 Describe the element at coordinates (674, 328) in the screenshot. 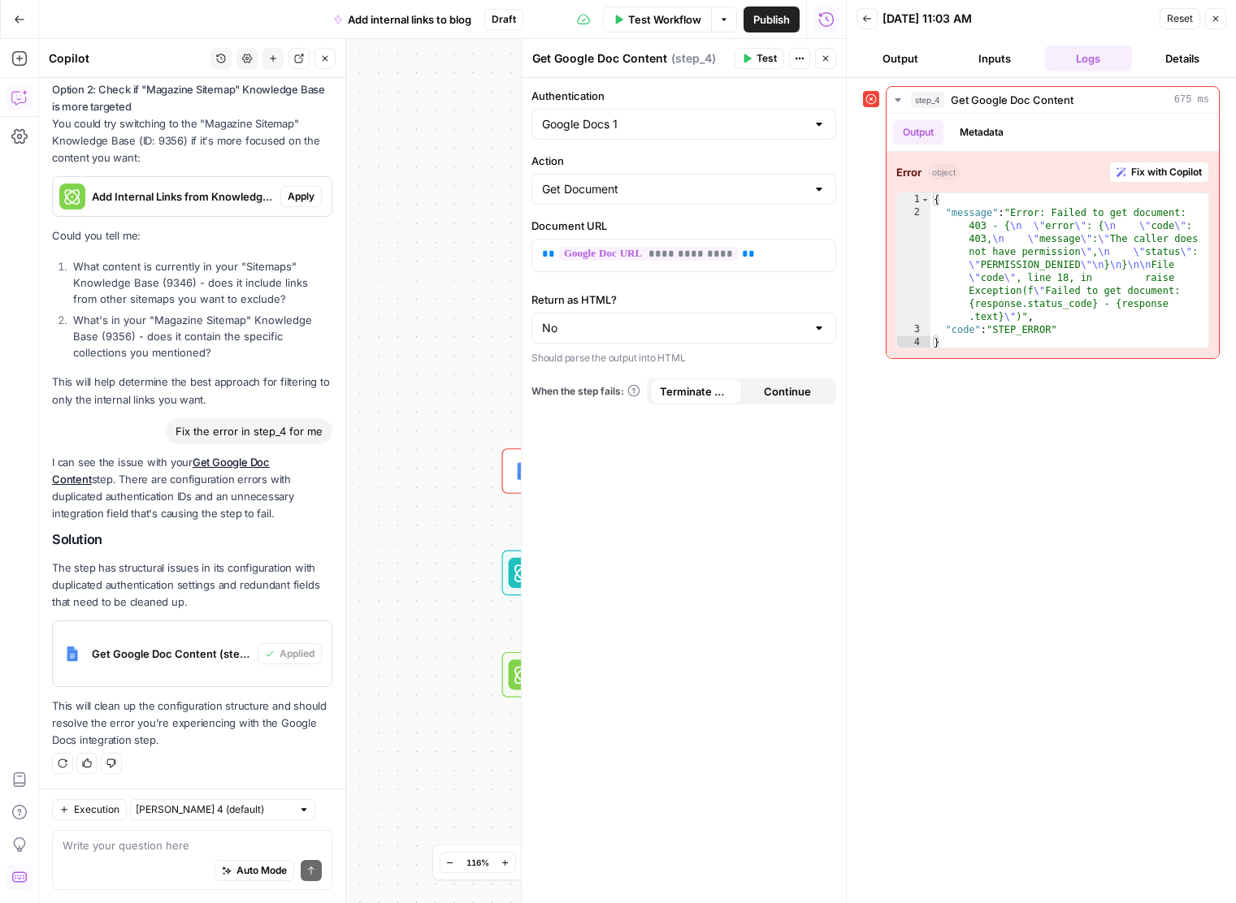

I see `input: No` at that location.